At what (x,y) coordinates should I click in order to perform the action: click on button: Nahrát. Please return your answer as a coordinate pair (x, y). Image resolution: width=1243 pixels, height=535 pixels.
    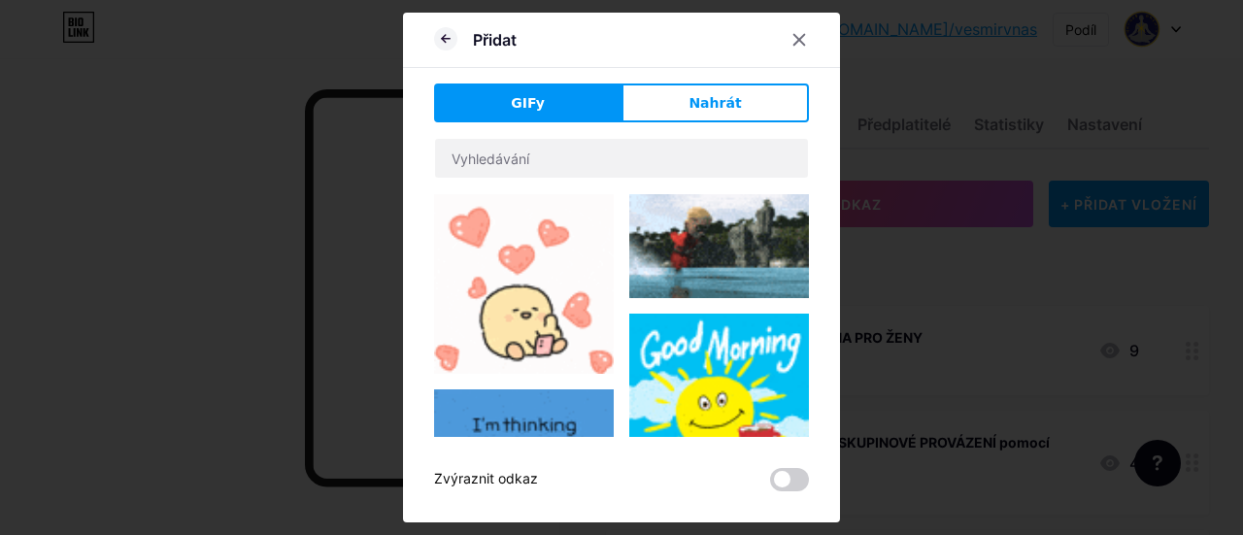
    Looking at the image, I should click on (715, 103).